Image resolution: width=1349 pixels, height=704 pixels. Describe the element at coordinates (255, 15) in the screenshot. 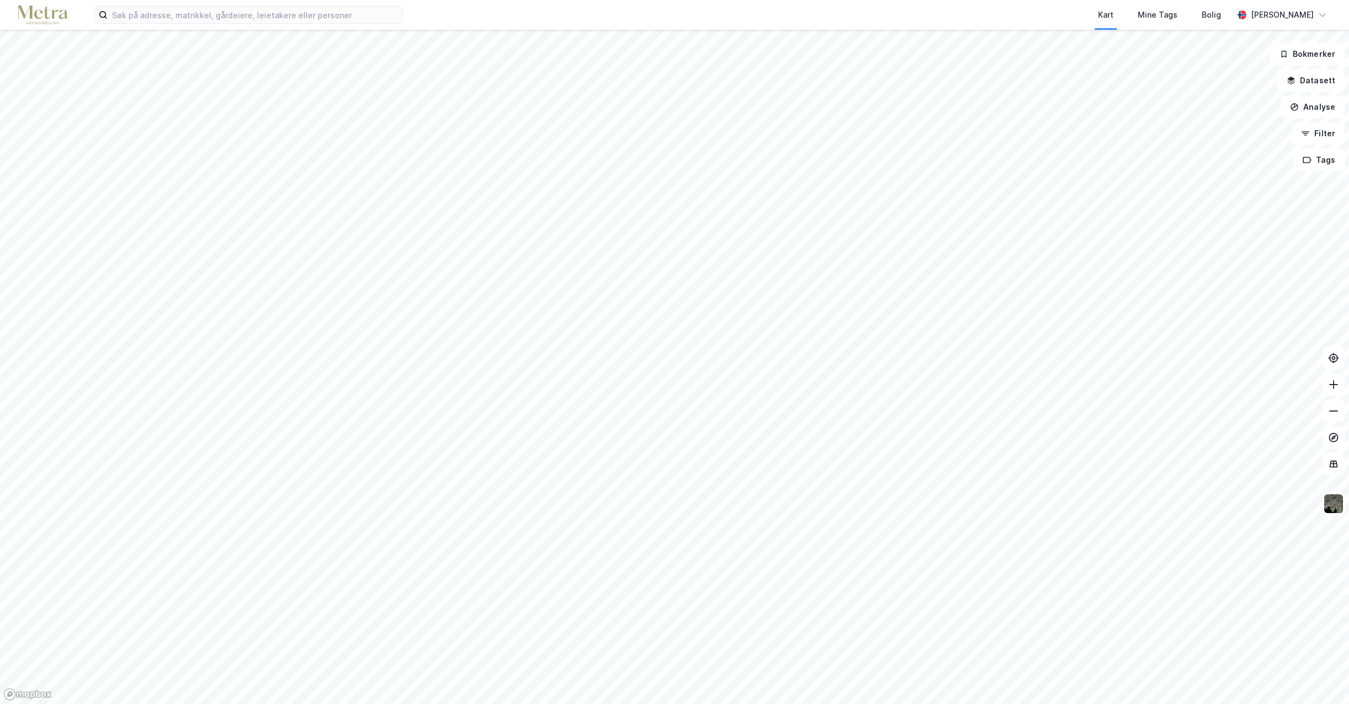

I see `input: Søk på adresse, matrikkel, gårdeiere, leietakere eller personer` at that location.